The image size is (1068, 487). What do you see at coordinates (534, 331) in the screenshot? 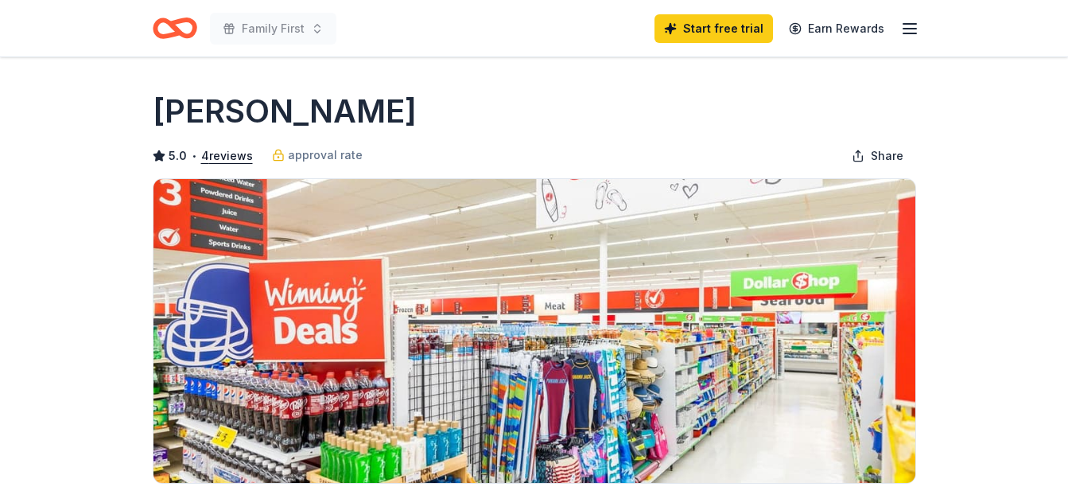
I see `img: Image for Winn-Dixie` at bounding box center [534, 331].